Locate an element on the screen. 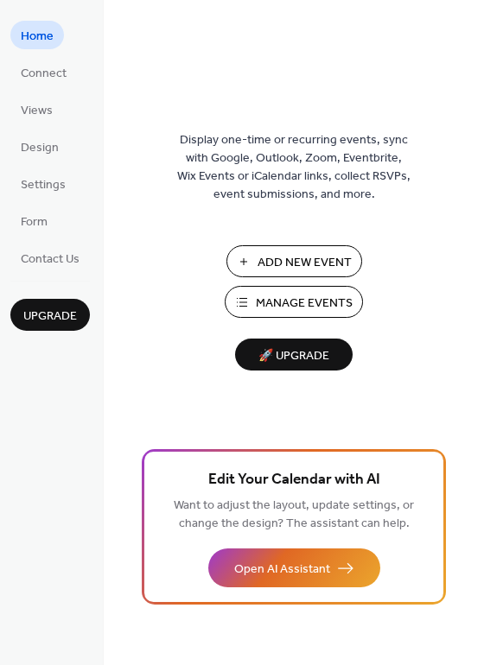 The width and height of the screenshot is (484, 665). span: Open AI Assistant is located at coordinates (282, 569).